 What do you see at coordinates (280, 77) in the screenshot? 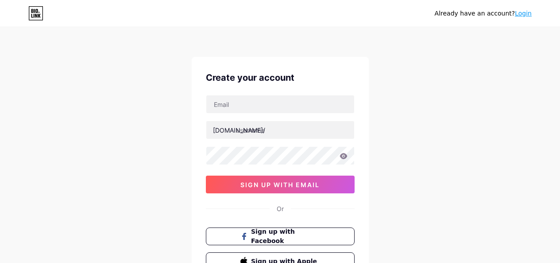
I see `div: Create your account` at bounding box center [280, 77].